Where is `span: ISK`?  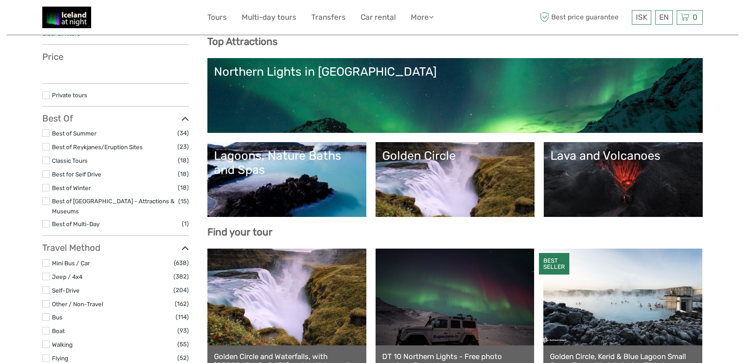 span: ISK is located at coordinates (641, 17).